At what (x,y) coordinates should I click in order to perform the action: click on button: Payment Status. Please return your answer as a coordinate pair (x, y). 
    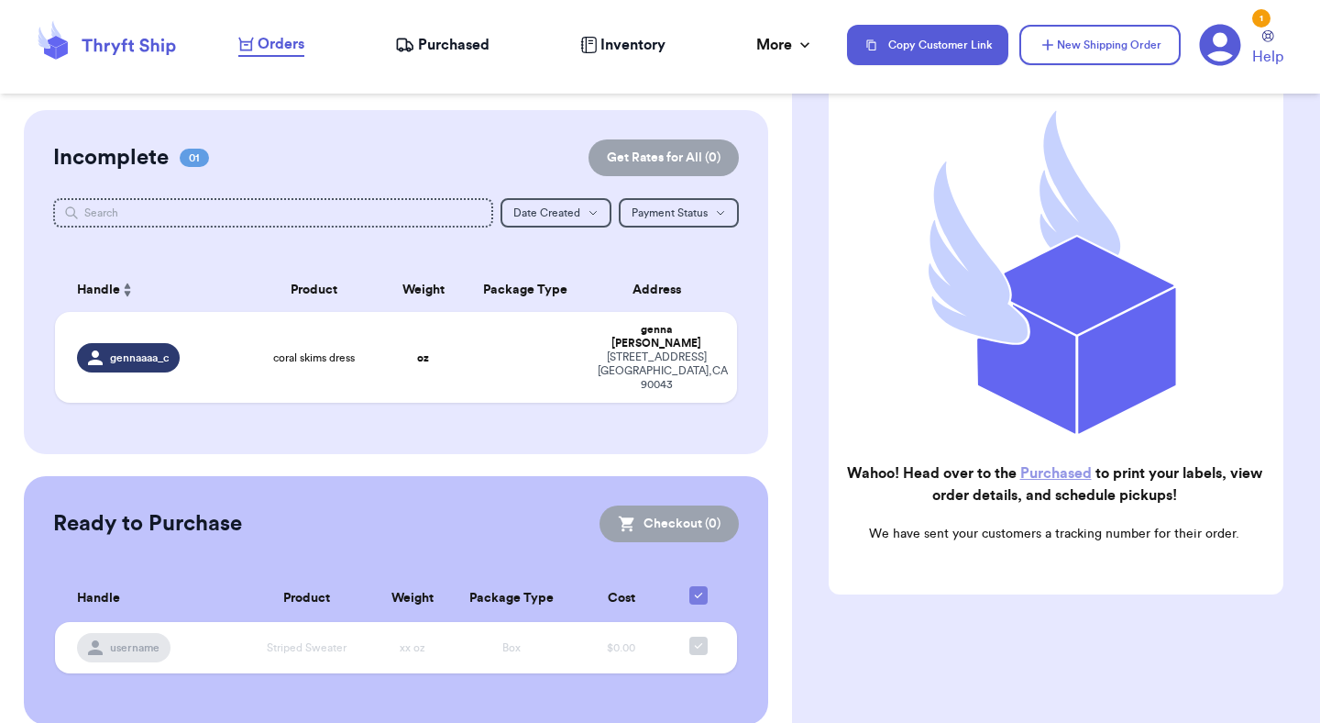
    Looking at the image, I should click on (679, 213).